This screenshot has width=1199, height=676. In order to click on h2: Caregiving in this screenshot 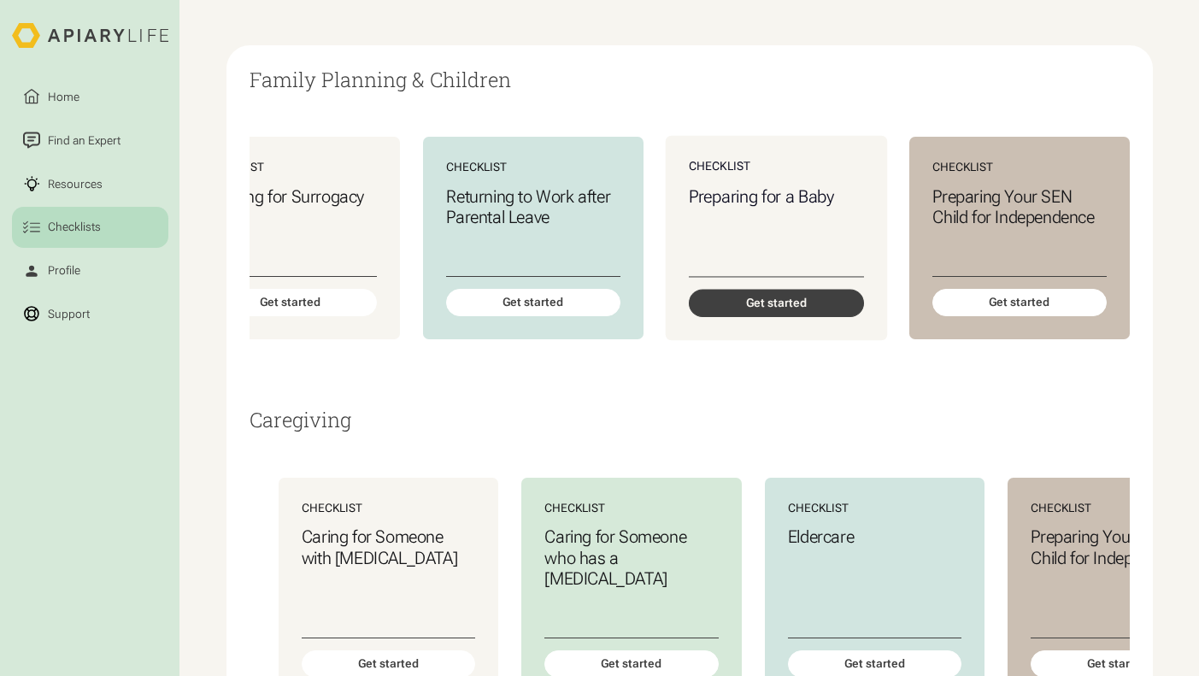, I will do `click(690, 420)`.